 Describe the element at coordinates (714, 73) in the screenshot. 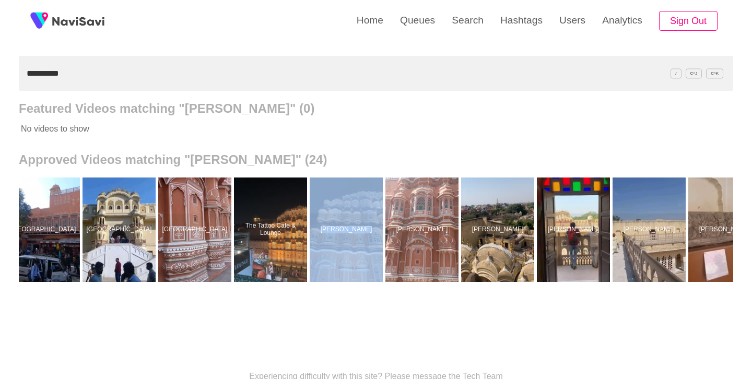

I see `span: C^K` at that location.